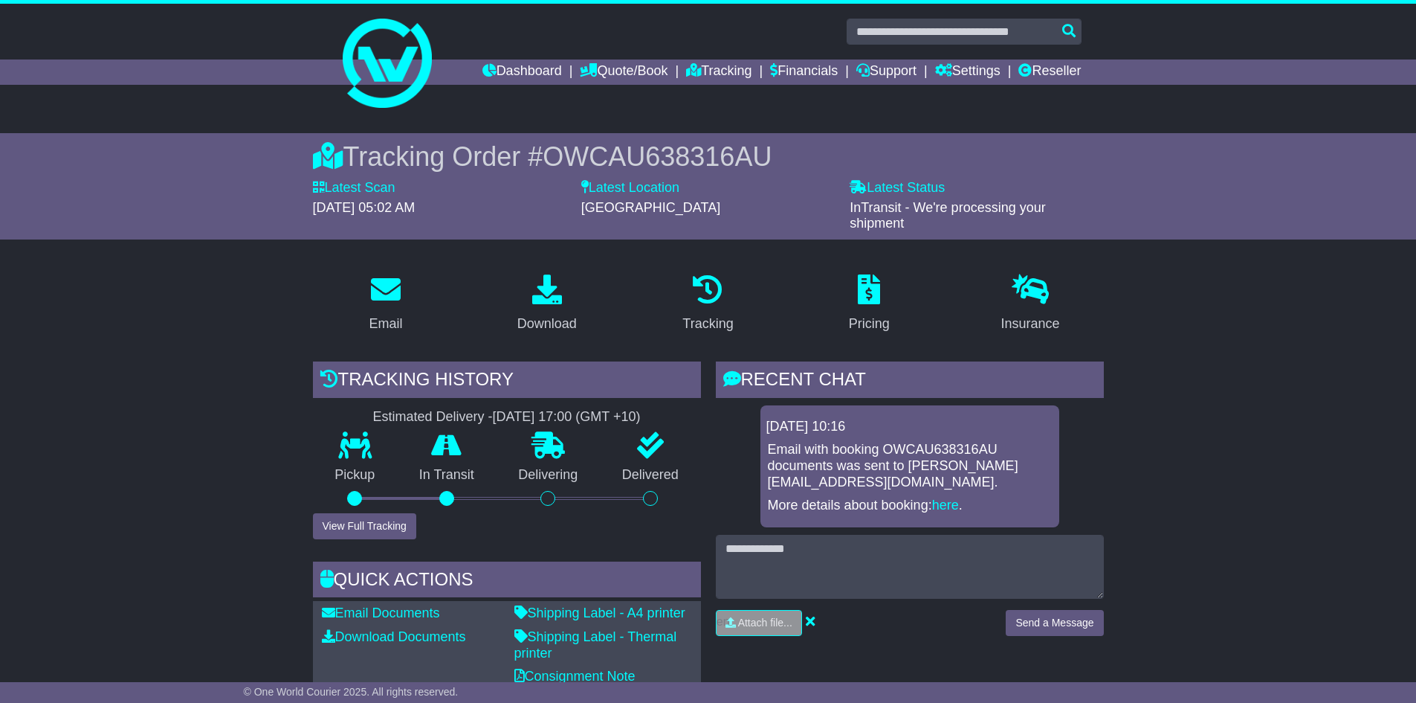  What do you see at coordinates (897, 188) in the screenshot?
I see `label: Latest Status` at bounding box center [897, 188].